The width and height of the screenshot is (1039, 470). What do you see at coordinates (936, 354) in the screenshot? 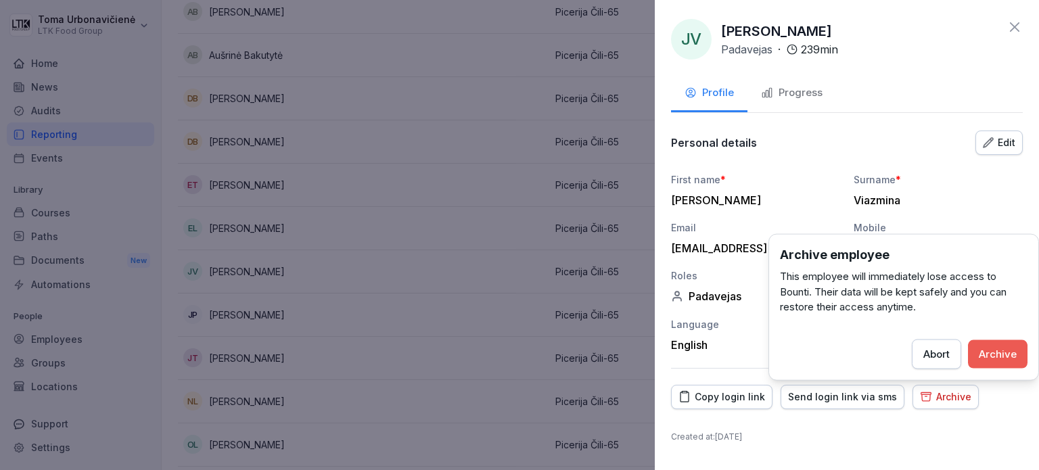
I see `button: Abort` at bounding box center [936, 354].